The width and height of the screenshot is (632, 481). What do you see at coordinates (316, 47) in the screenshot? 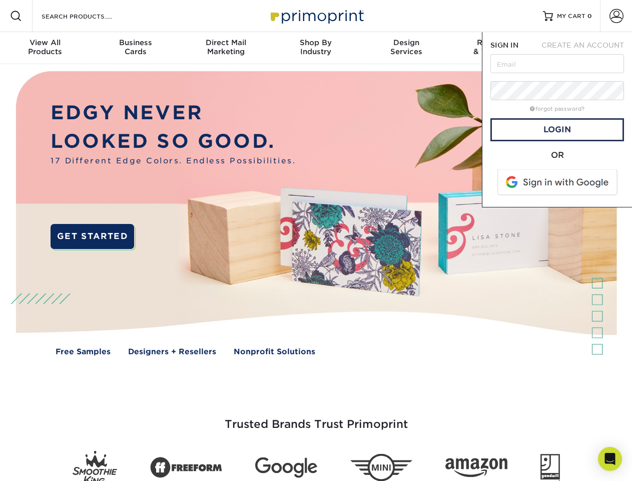
I see `div: Industry` at bounding box center [316, 47].